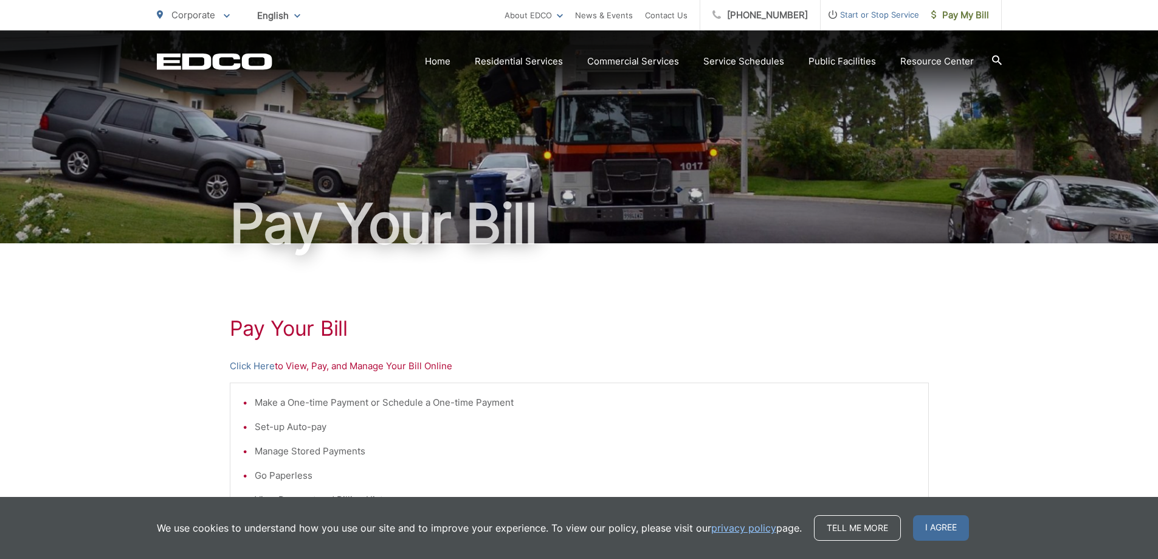  I want to click on a: Commercial Services, so click(633, 61).